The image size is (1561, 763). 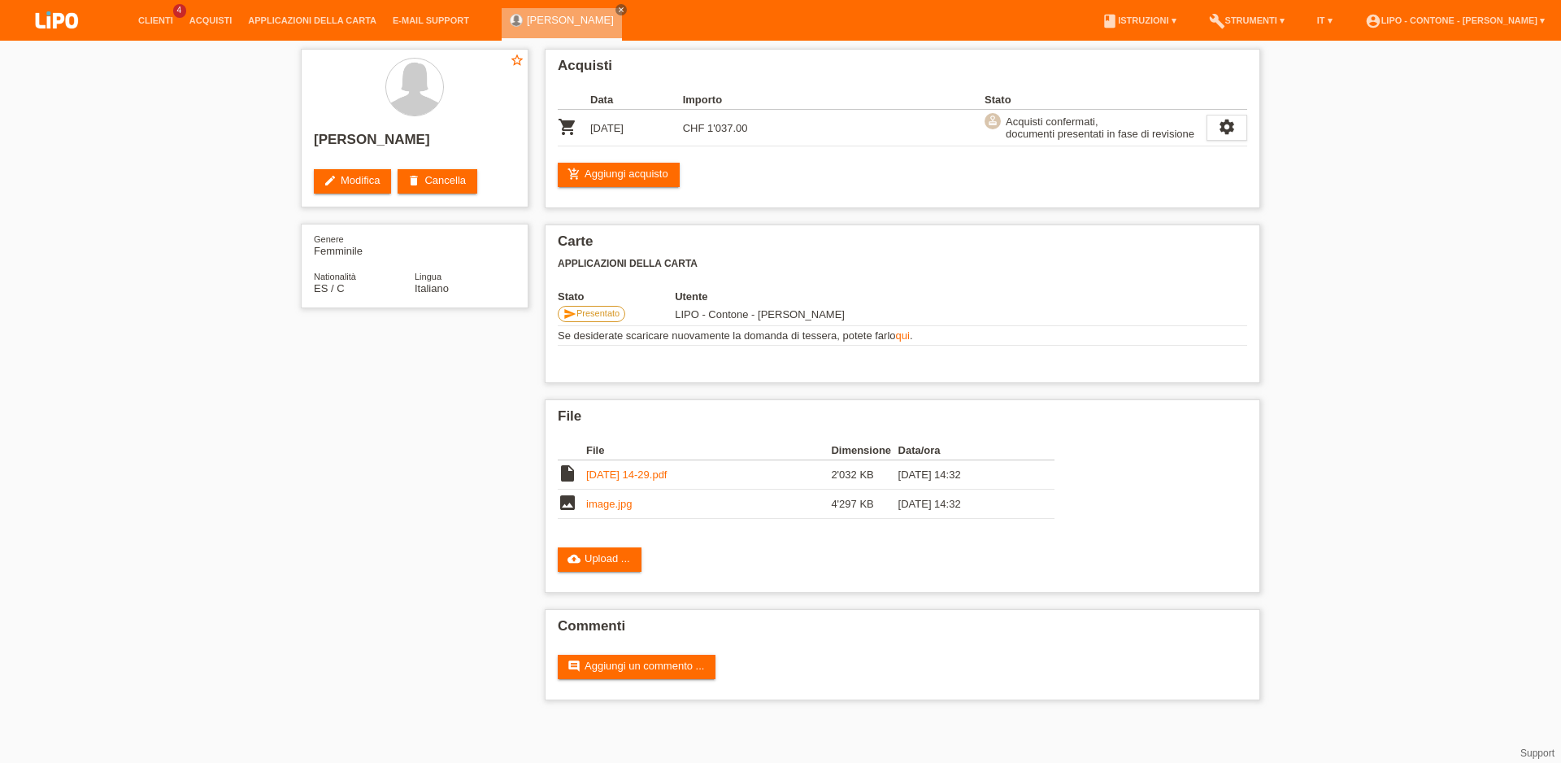 I want to click on span: Italiano, so click(x=432, y=288).